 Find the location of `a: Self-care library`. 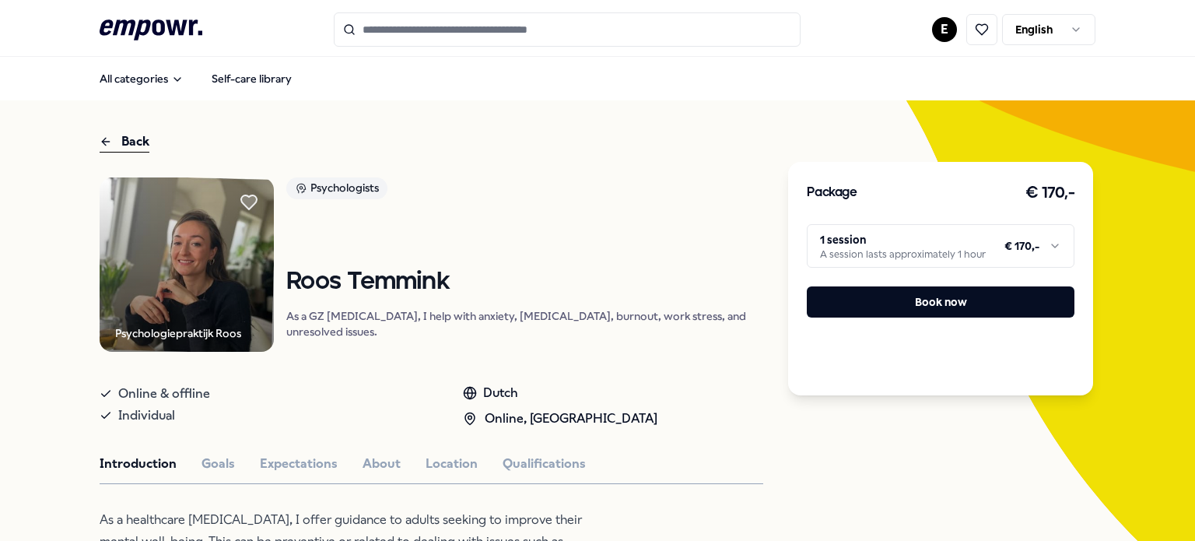

a: Self-care library is located at coordinates (251, 79).